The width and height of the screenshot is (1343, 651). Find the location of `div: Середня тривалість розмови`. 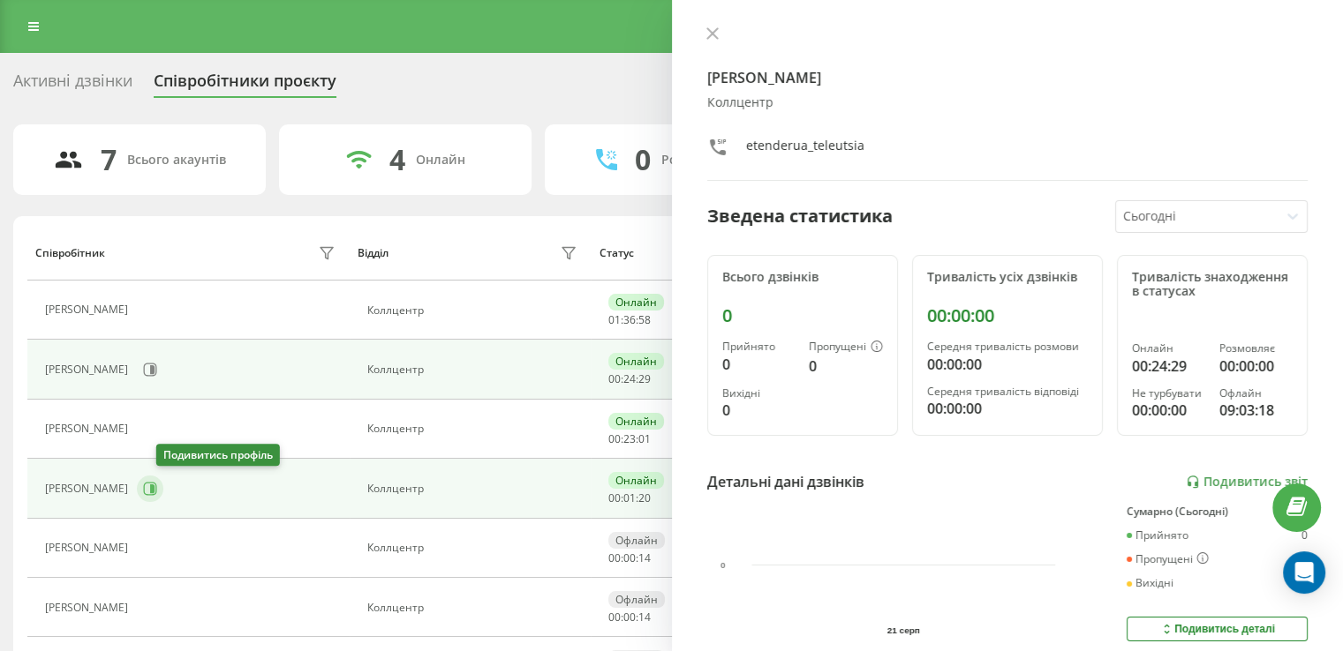

div: Середня тривалість розмови is located at coordinates (1007, 347).